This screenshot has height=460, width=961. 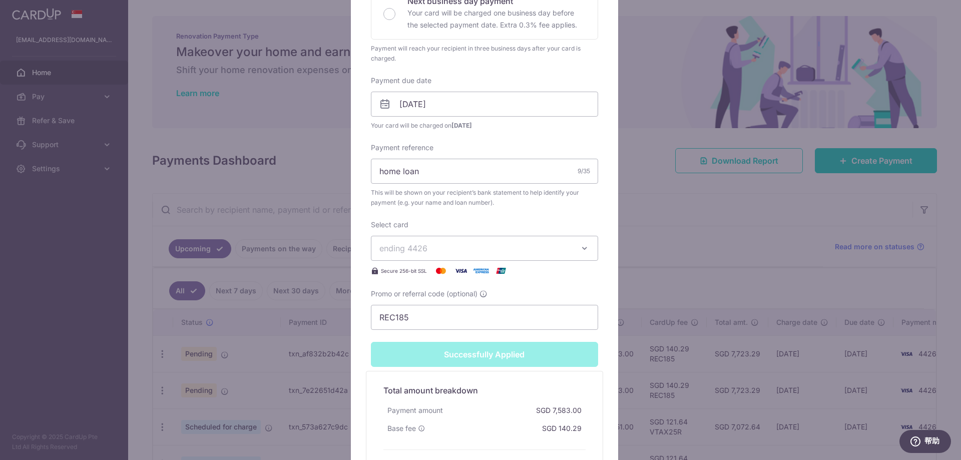 What do you see at coordinates (485, 126) in the screenshot?
I see `span: Your card will be charged on` at bounding box center [485, 126].